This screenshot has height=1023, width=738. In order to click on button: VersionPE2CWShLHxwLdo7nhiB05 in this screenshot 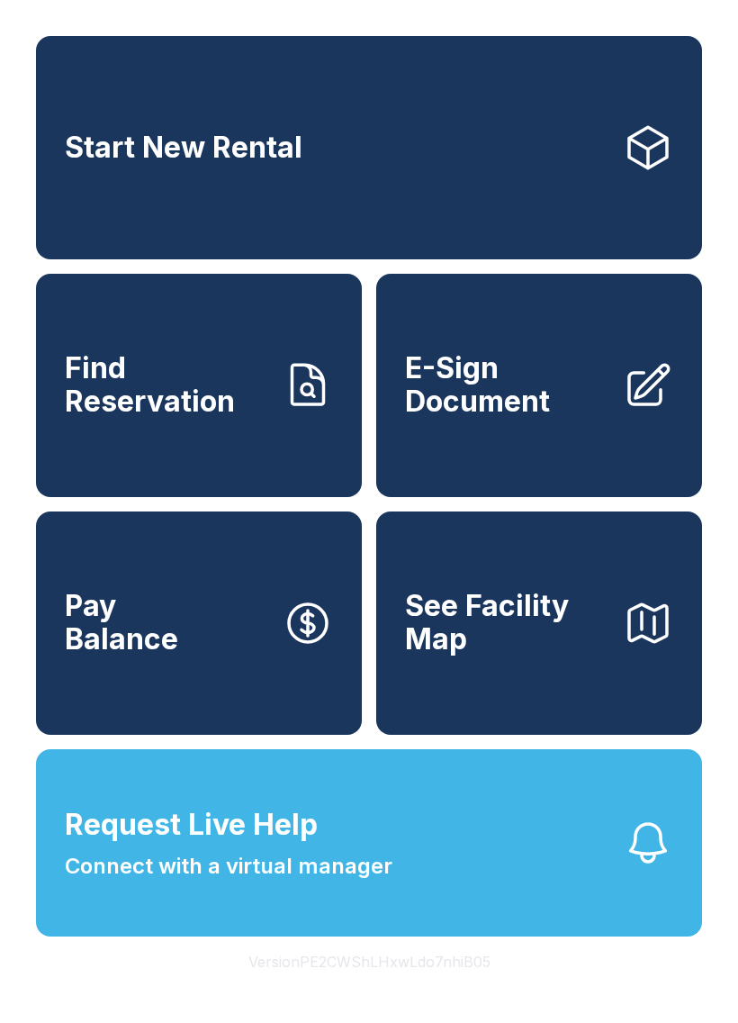, I will do `click(369, 961)`.